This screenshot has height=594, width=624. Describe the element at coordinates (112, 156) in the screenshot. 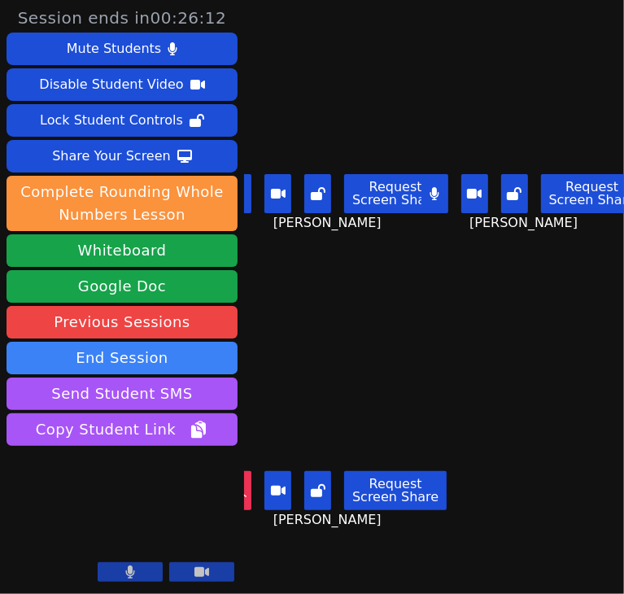

I see `div: Share Your Screen` at that location.